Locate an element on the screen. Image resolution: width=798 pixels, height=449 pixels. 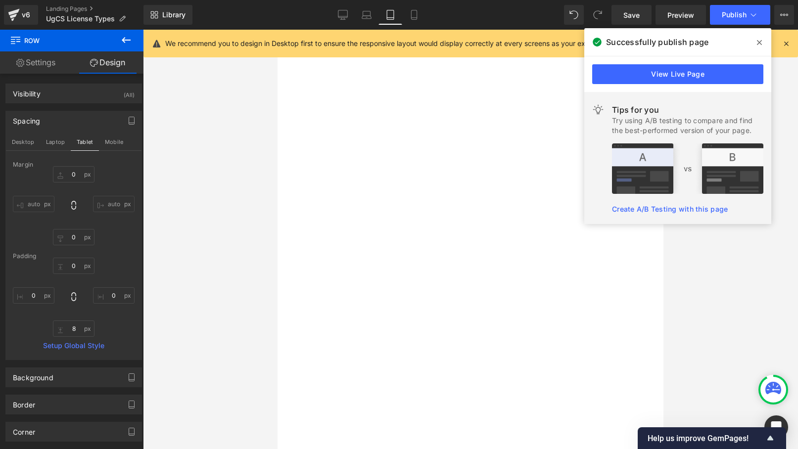
button: Desktop is located at coordinates (23, 142).